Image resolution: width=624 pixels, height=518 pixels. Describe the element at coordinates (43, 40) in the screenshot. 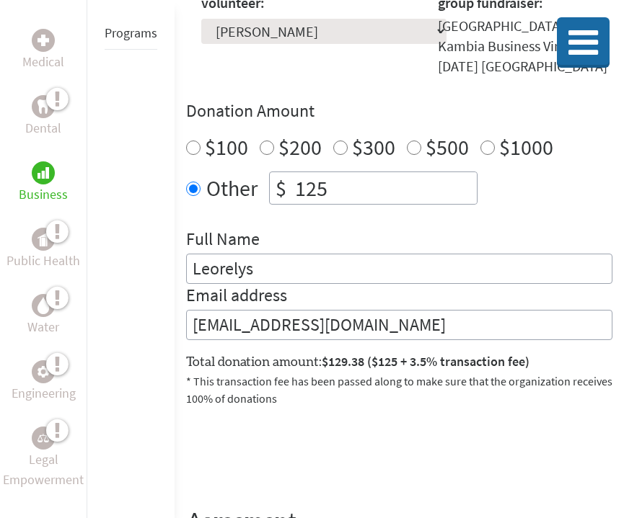

I see `img: Medical` at that location.